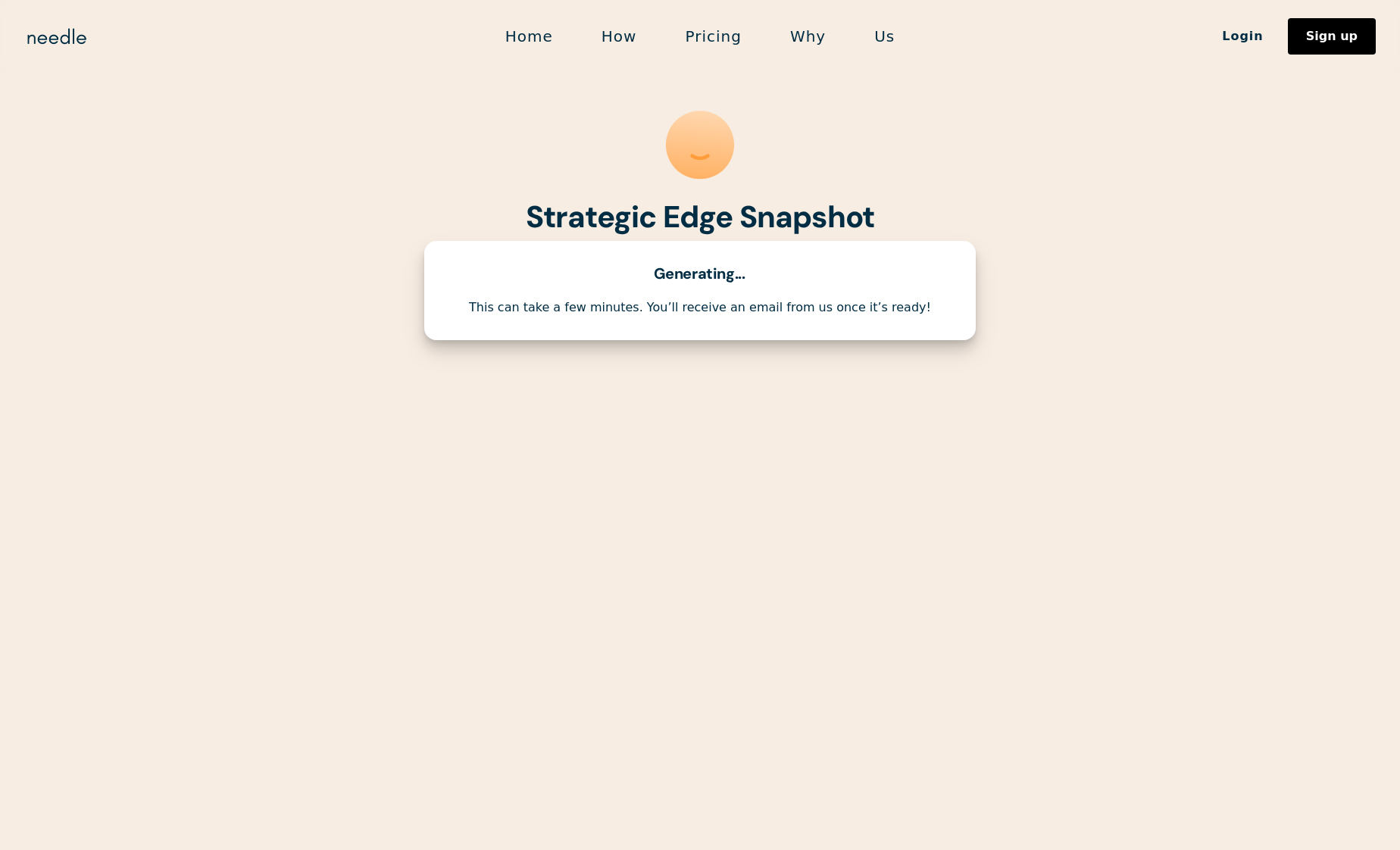 The height and width of the screenshot is (850, 1400). What do you see at coordinates (713, 37) in the screenshot?
I see `a: Pricing` at bounding box center [713, 37].